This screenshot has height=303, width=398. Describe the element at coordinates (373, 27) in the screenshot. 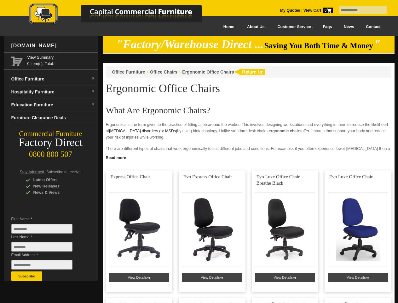

I see `a: Contact` at that location.